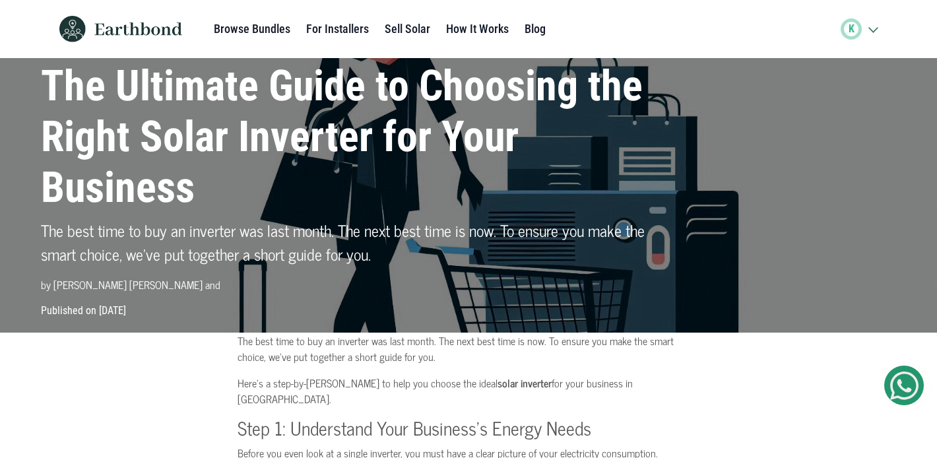 This screenshot has width=937, height=458. Describe the element at coordinates (468, 428) in the screenshot. I see `h3: Step 1: Understand Your Business's Energy Needs` at that location.